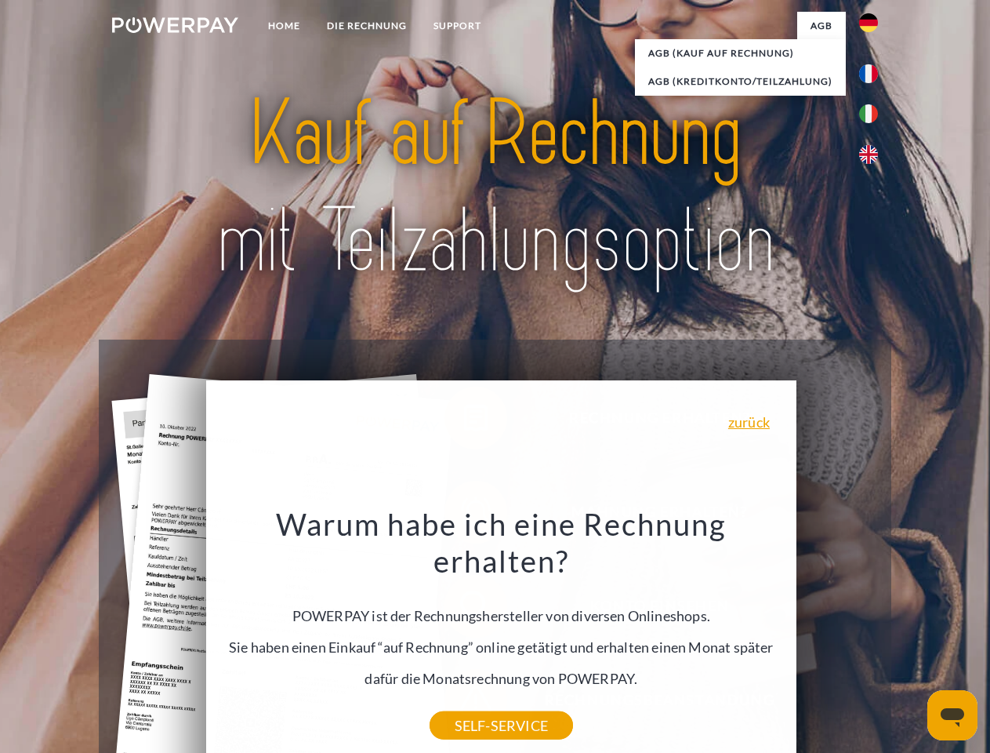 The height and width of the screenshot is (753, 990). What do you see at coordinates (822, 26) in the screenshot?
I see `a: agb` at bounding box center [822, 26].